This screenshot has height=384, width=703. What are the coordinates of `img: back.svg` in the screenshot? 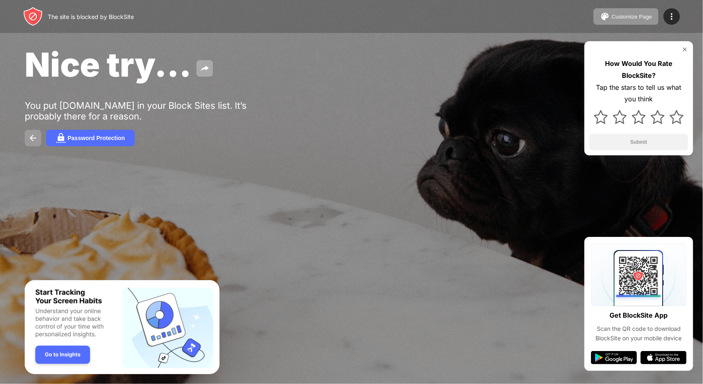 It's located at (33, 138).